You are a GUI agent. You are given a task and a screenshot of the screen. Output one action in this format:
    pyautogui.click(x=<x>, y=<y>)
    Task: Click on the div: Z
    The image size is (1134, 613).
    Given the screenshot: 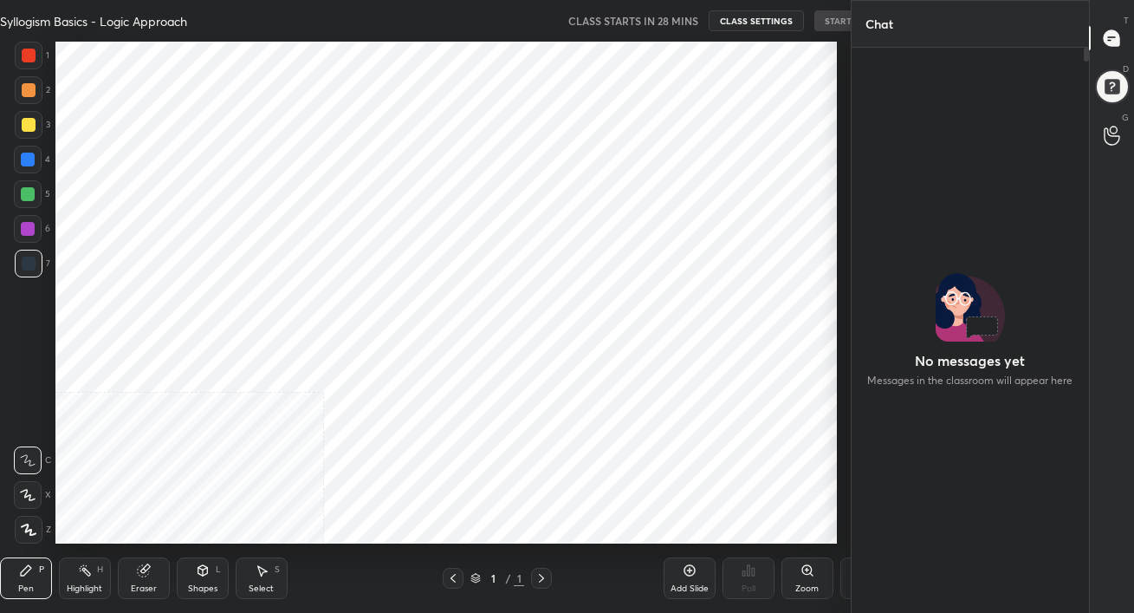 What is the action you would take?
    pyautogui.click(x=33, y=529)
    